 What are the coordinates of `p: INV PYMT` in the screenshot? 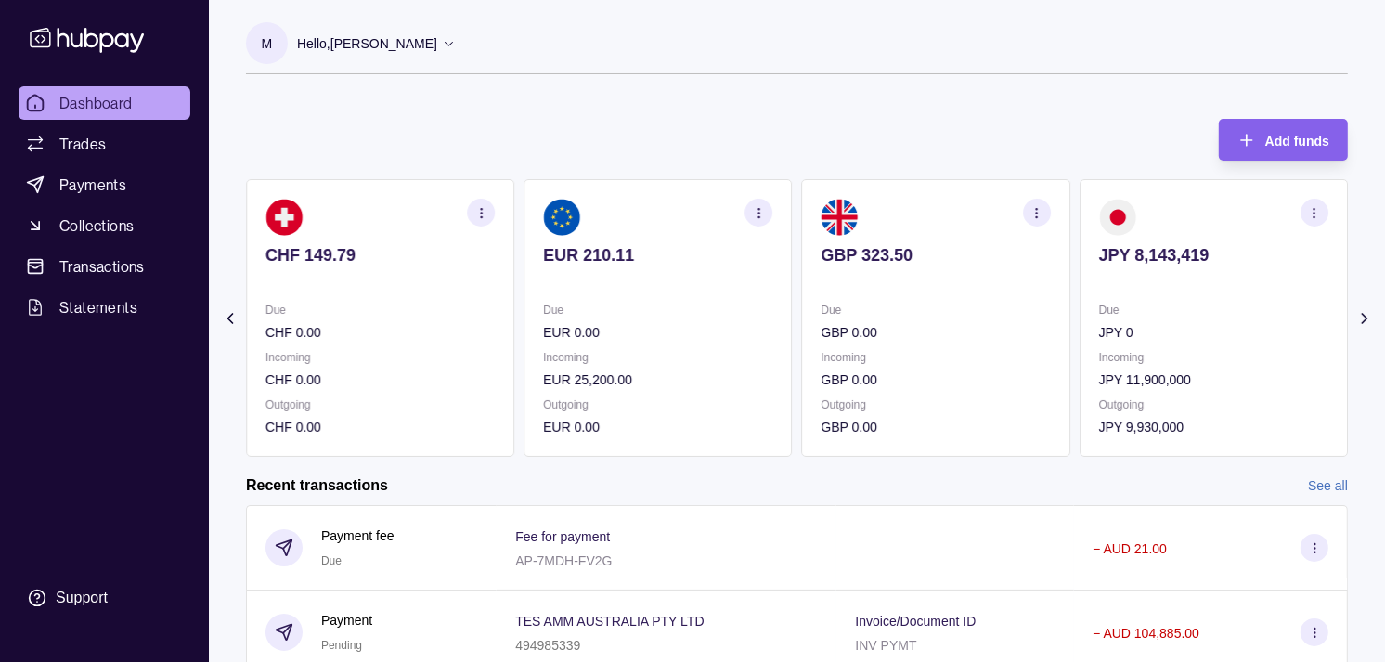 It's located at (885, 645).